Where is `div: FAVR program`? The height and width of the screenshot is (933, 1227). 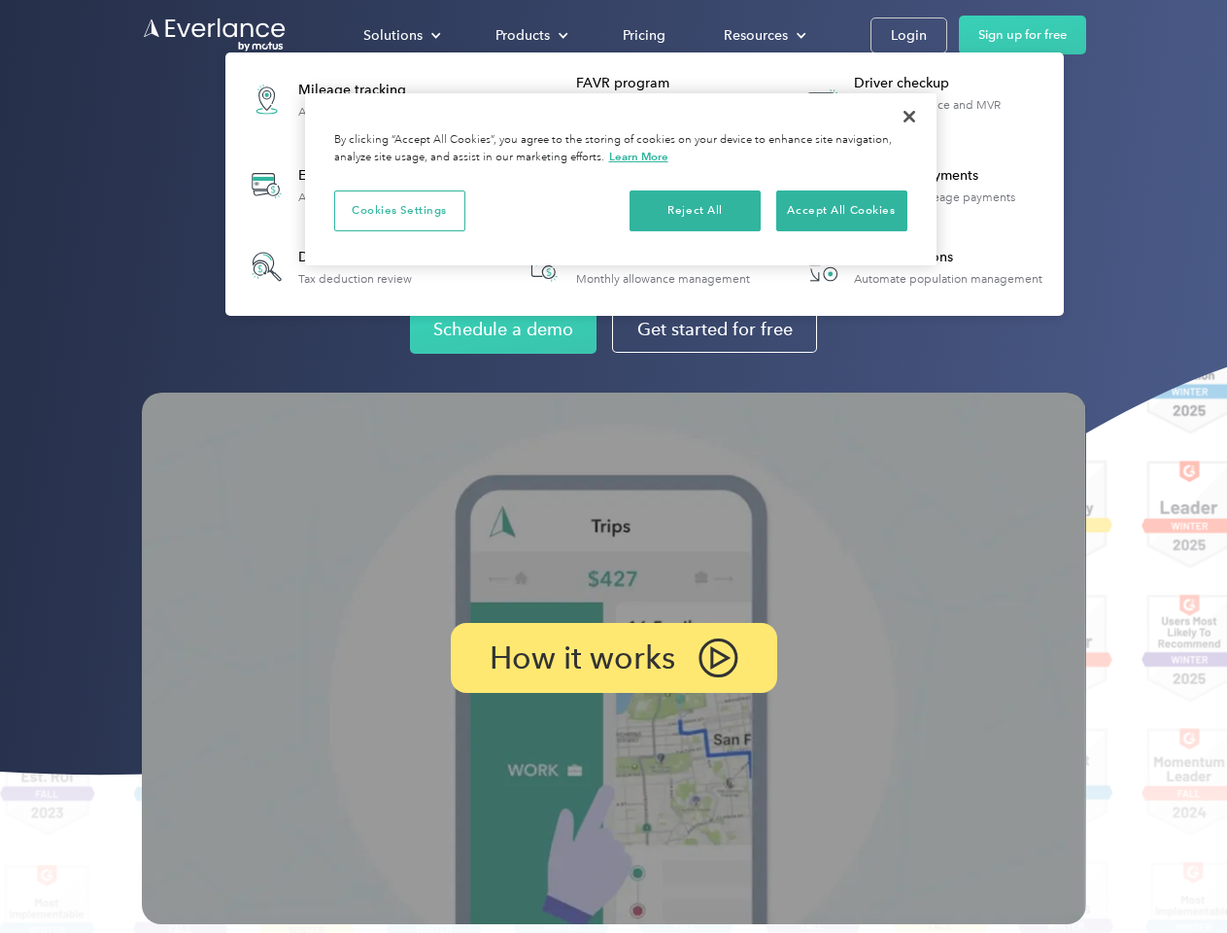
div: FAVR program is located at coordinates (675, 84).